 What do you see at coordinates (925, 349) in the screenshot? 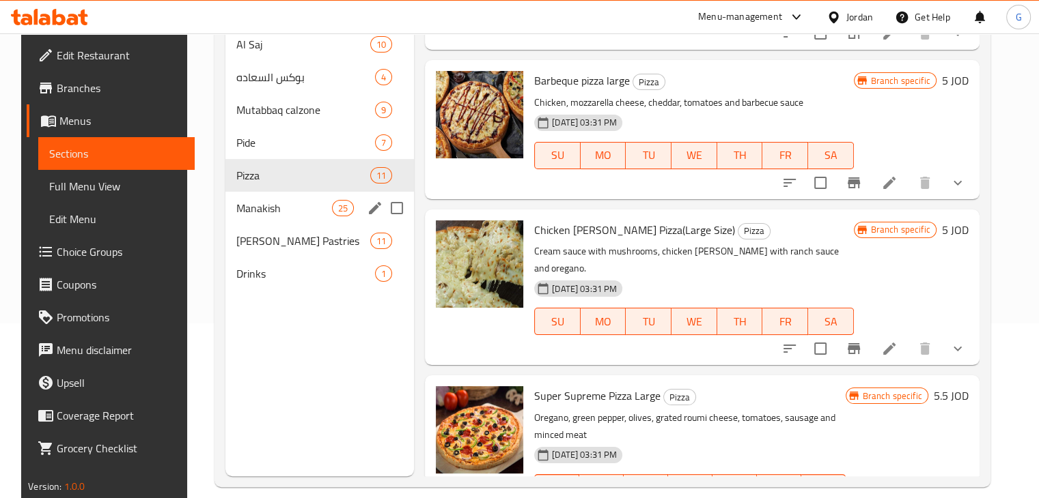
I see `button: delete` at bounding box center [925, 349].